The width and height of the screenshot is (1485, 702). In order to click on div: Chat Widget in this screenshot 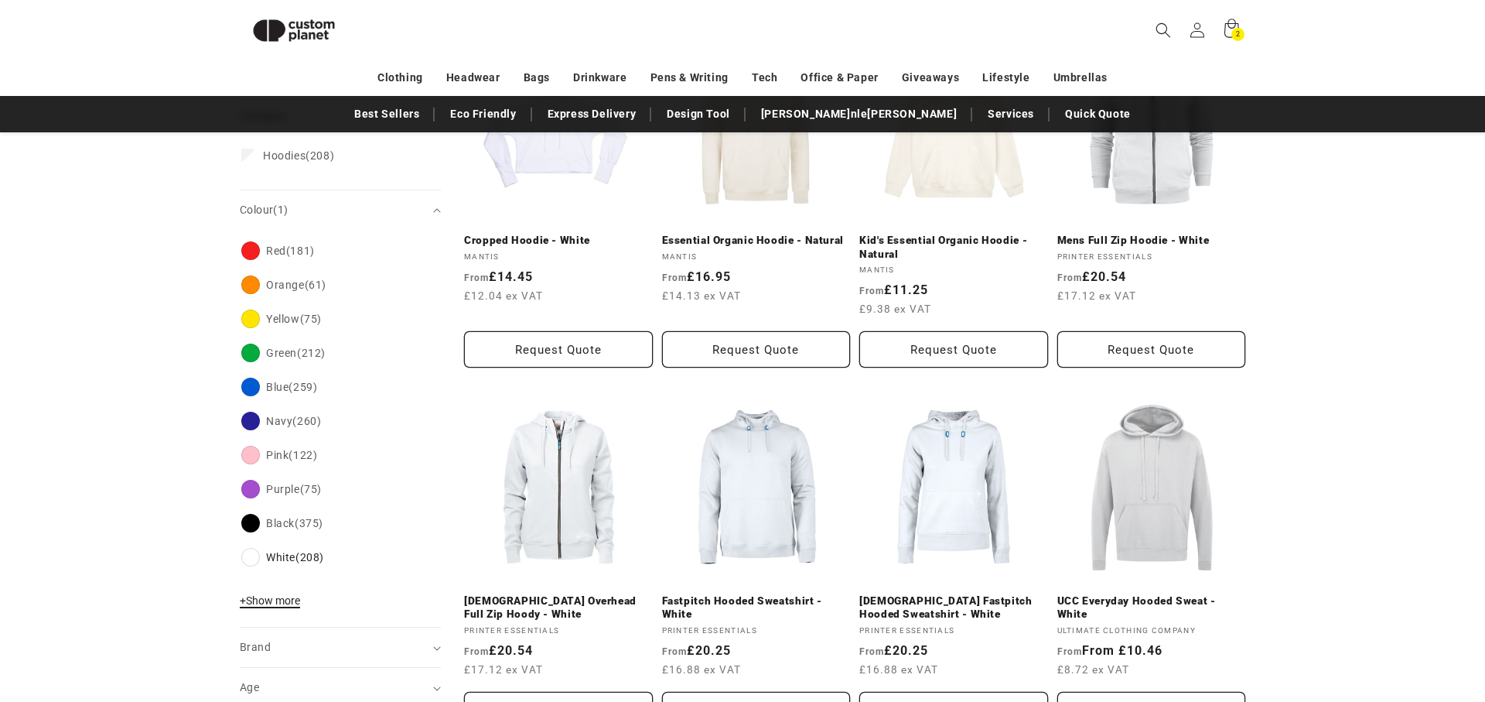, I will do `click(1352, 618)`.